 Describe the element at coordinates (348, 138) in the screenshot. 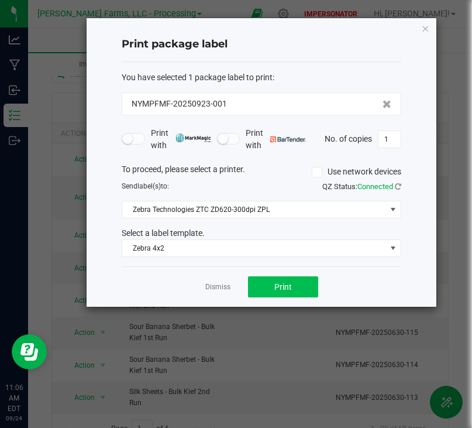

I see `span: No. of copies` at that location.